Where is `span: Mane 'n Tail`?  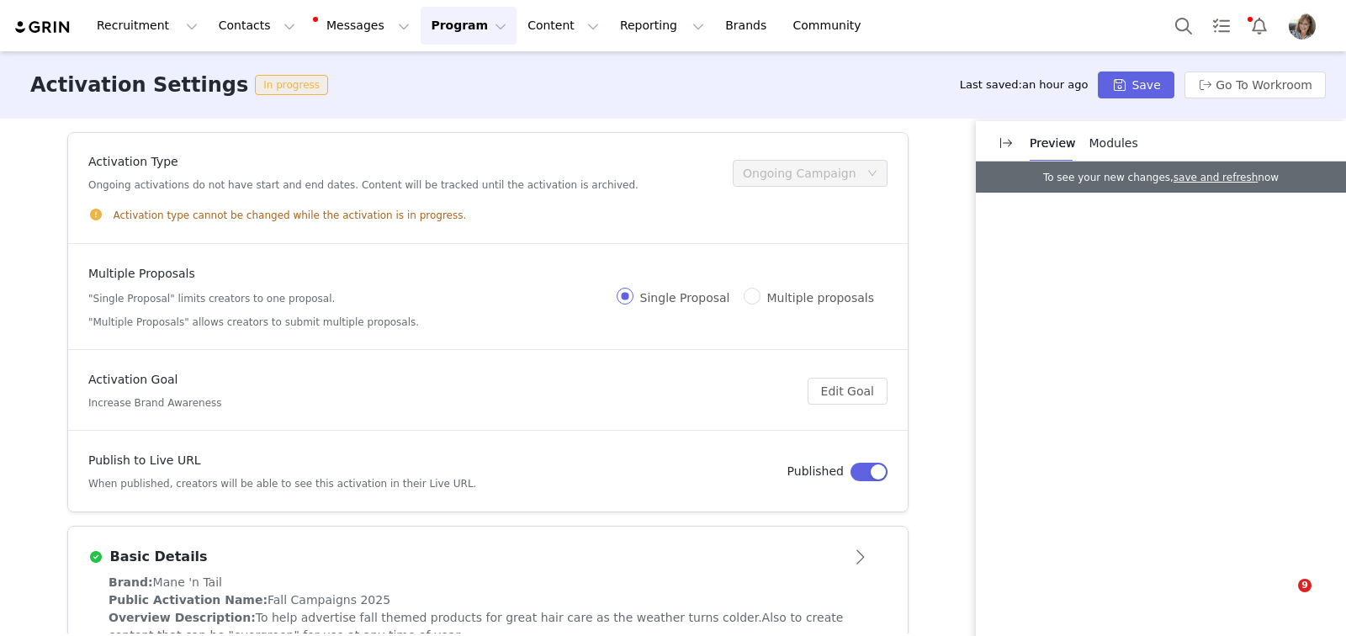
span: Mane 'n Tail is located at coordinates (188, 582).